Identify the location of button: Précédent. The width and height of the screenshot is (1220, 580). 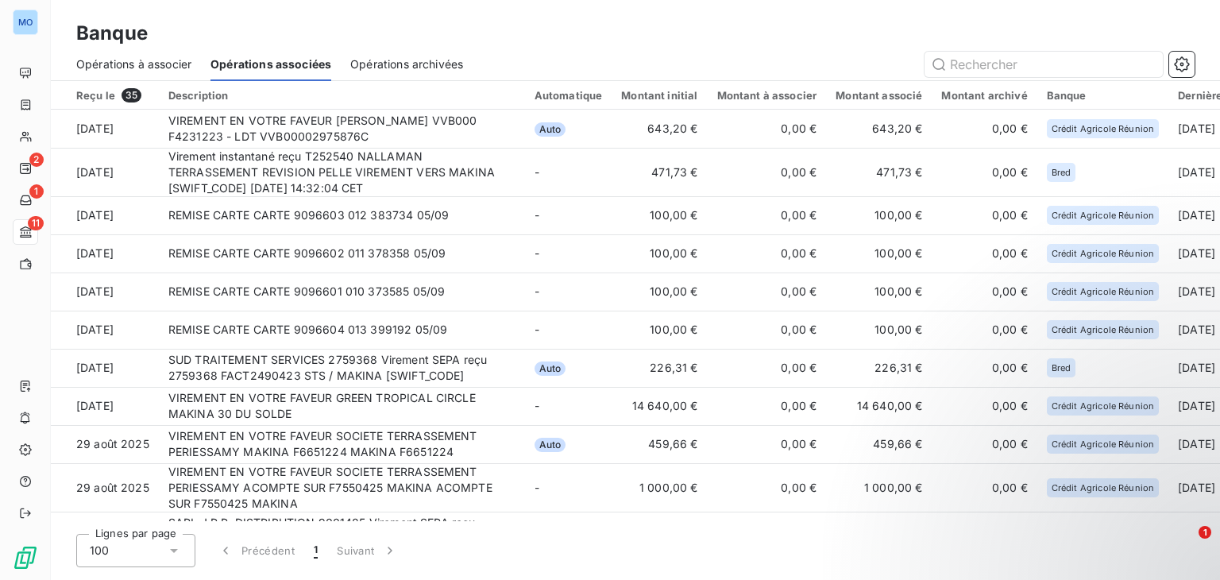
(256, 551).